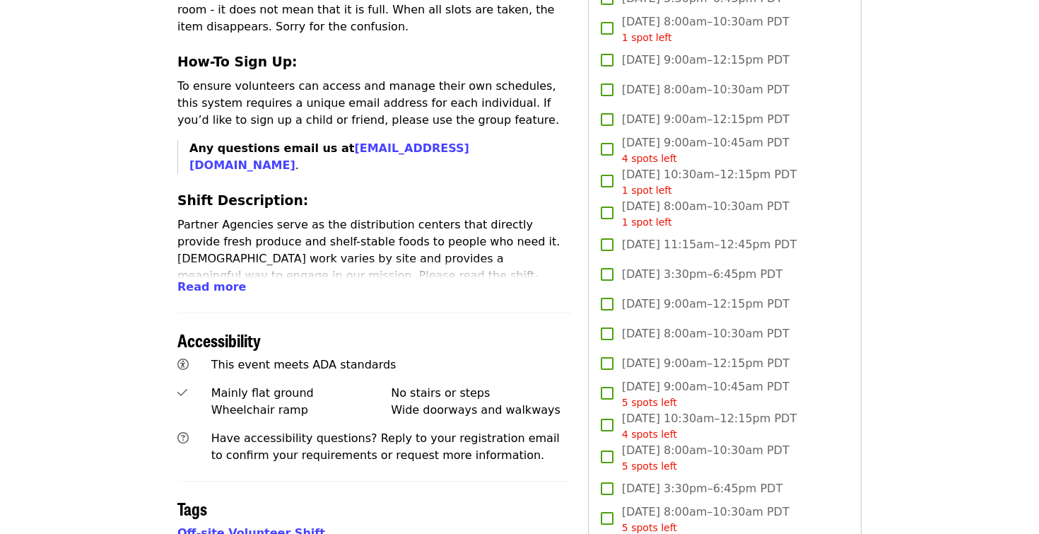 The width and height of the screenshot is (1039, 534). Describe the element at coordinates (301, 410) in the screenshot. I see `div: Wheelchair ramp` at that location.